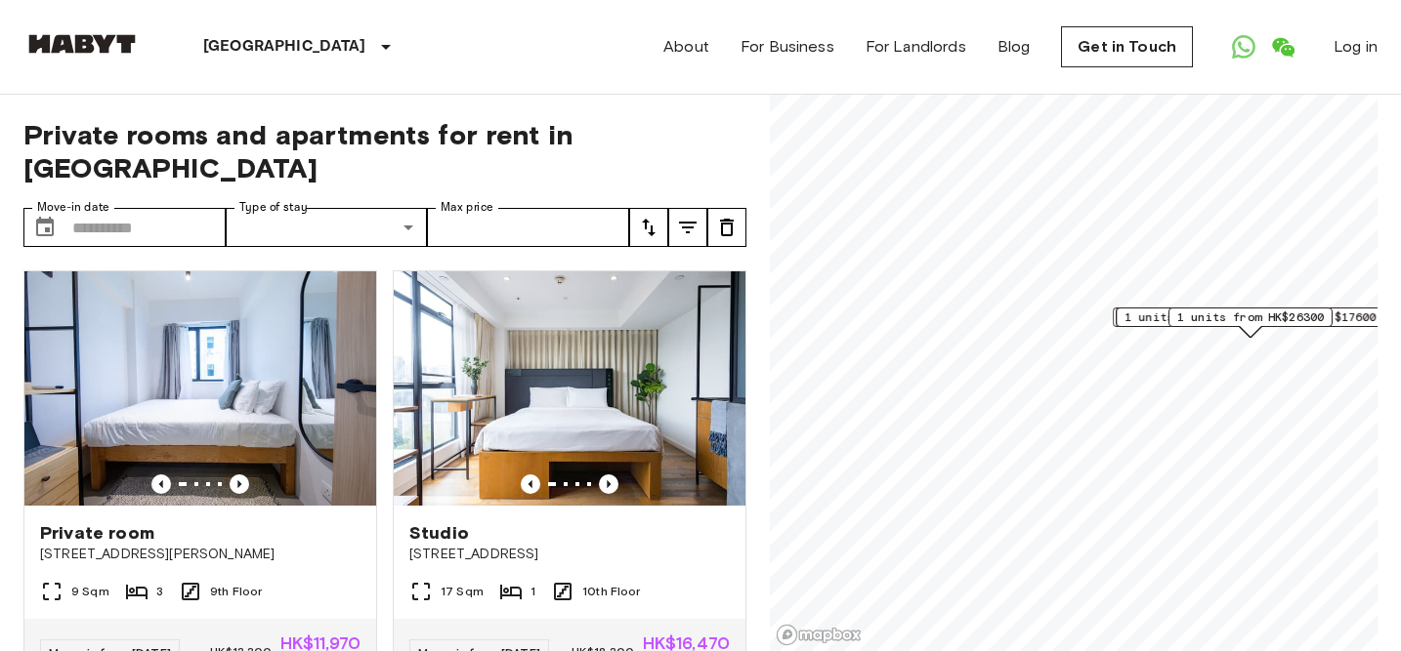  Describe the element at coordinates (818, 635) in the screenshot. I see `a: Mapbox logo` at that location.